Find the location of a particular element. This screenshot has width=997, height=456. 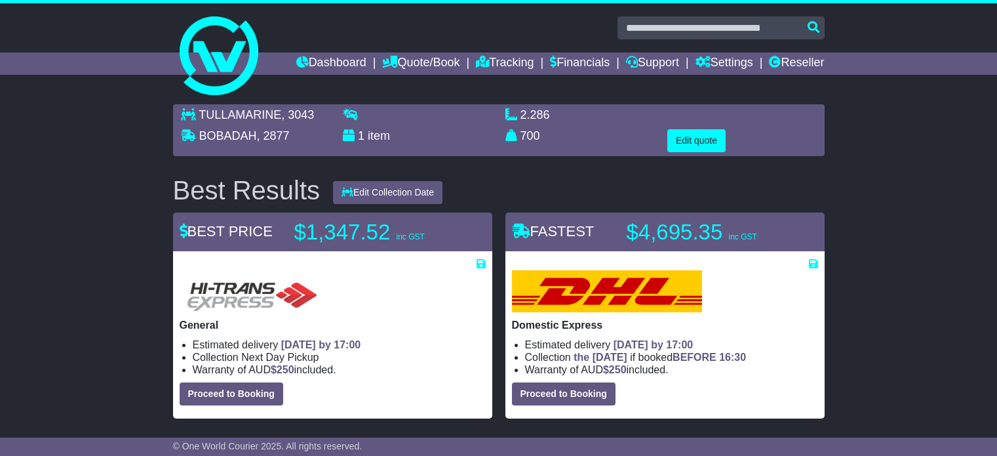

a: Quote/Book is located at coordinates (421, 64).